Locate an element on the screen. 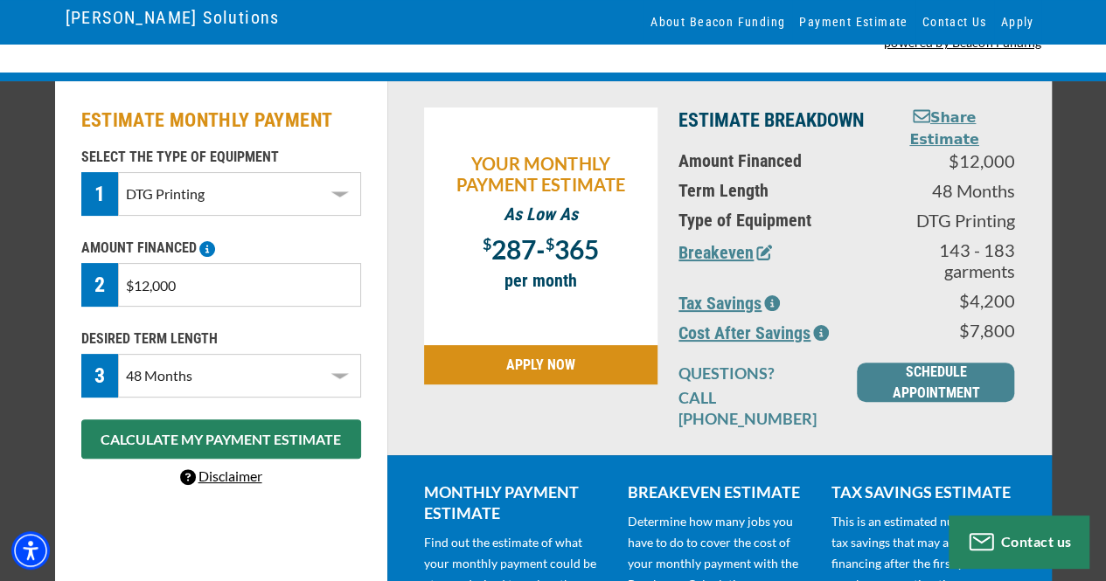 The width and height of the screenshot is (1106, 581). p: Term Length is located at coordinates (772, 191).